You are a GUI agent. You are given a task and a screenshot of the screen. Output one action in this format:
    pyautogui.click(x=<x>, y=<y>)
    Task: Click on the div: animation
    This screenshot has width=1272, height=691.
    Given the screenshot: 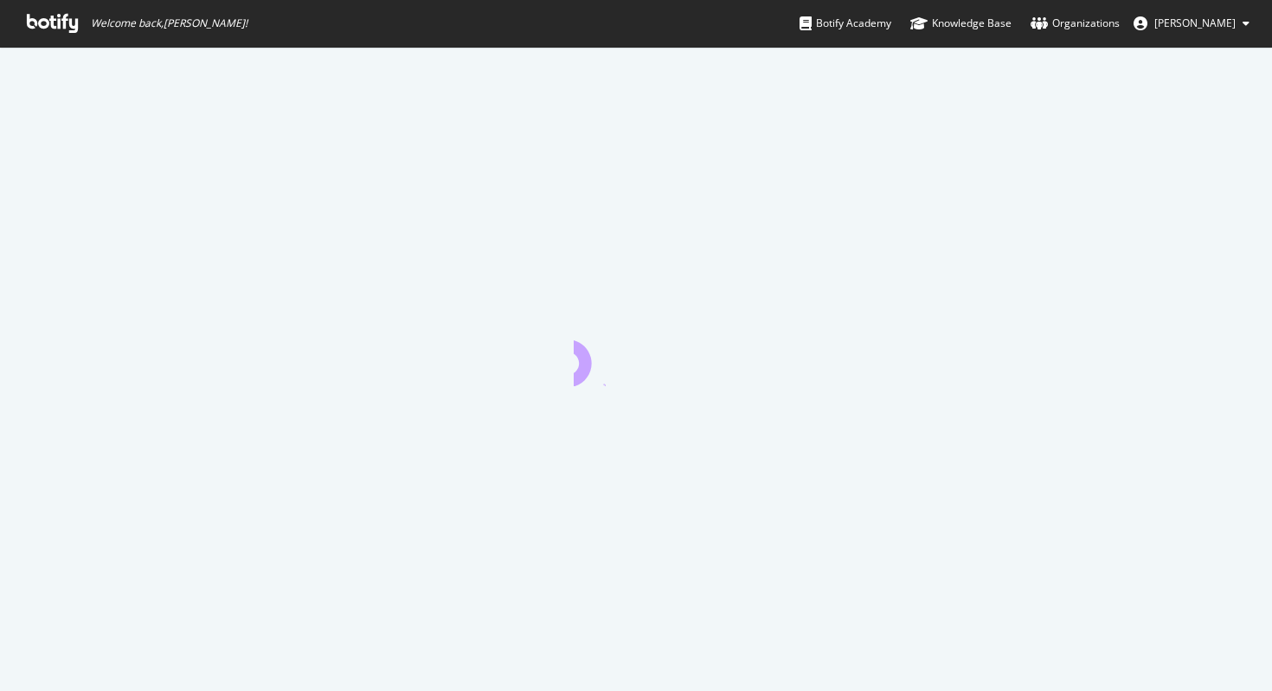 What is the action you would take?
    pyautogui.click(x=636, y=355)
    